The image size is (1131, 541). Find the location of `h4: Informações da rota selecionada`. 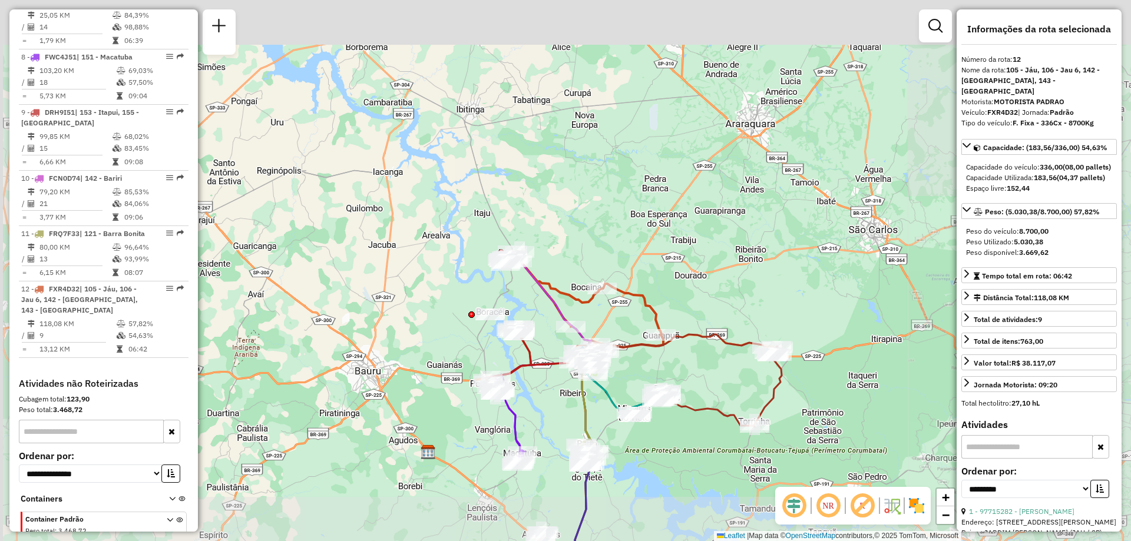

h4: Informações da rota selecionada is located at coordinates (1039, 29).